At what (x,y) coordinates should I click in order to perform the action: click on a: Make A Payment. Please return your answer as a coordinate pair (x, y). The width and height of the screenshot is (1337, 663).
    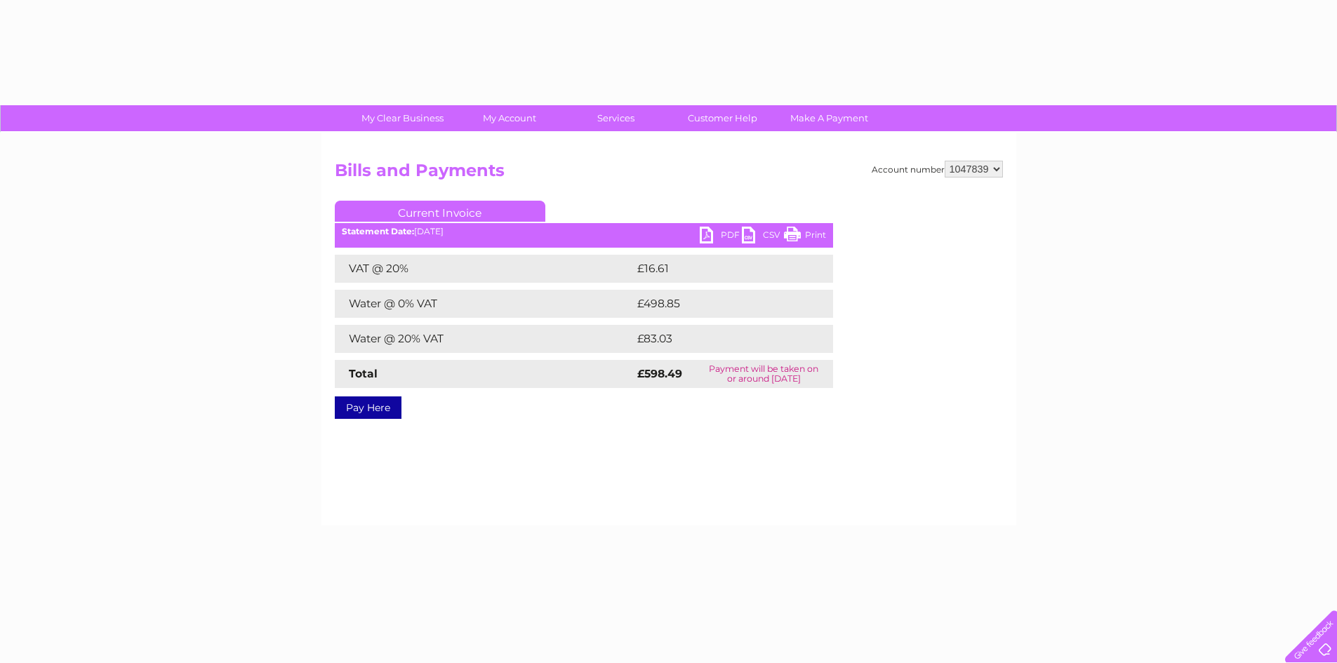
    Looking at the image, I should click on (829, 118).